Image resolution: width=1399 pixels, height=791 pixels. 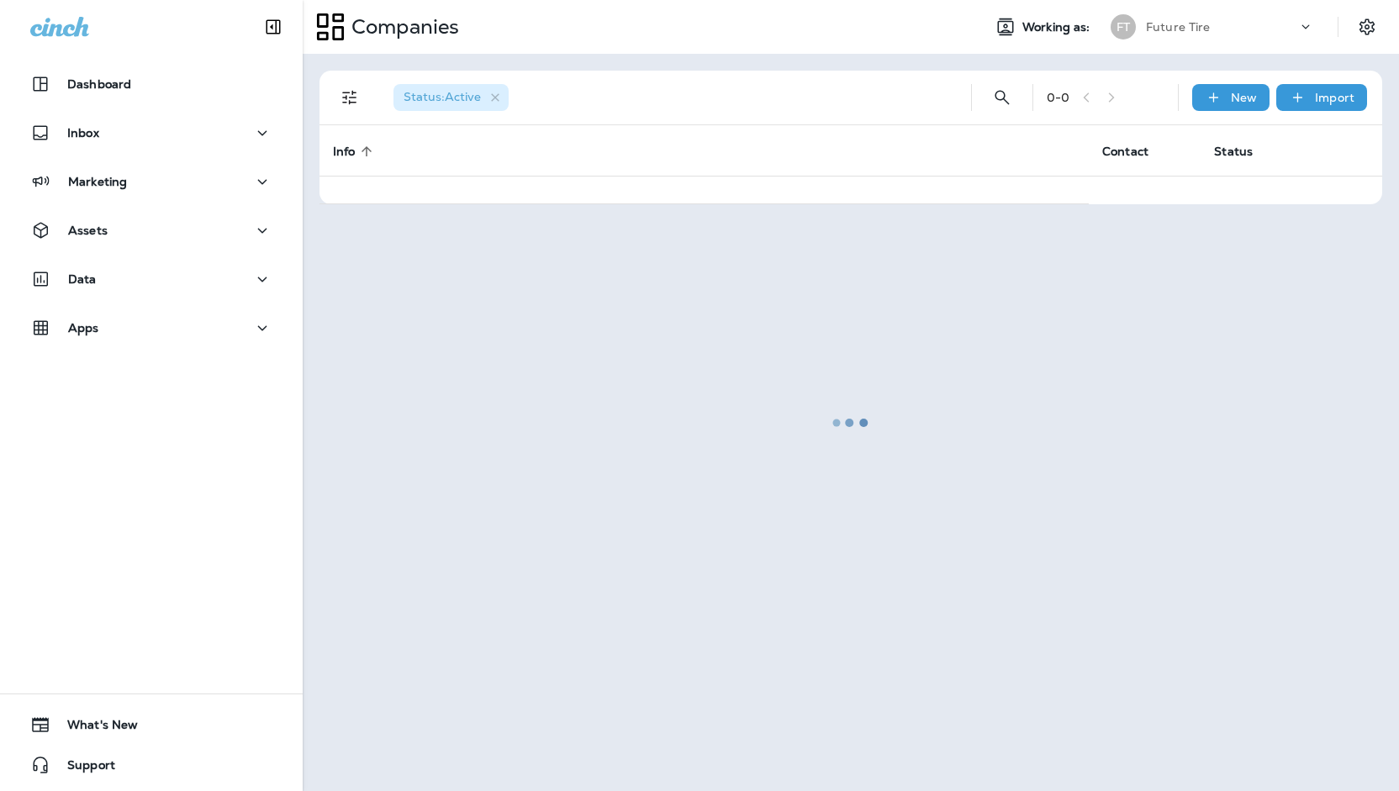 What do you see at coordinates (1178, 27) in the screenshot?
I see `p: Future Tire` at bounding box center [1178, 27].